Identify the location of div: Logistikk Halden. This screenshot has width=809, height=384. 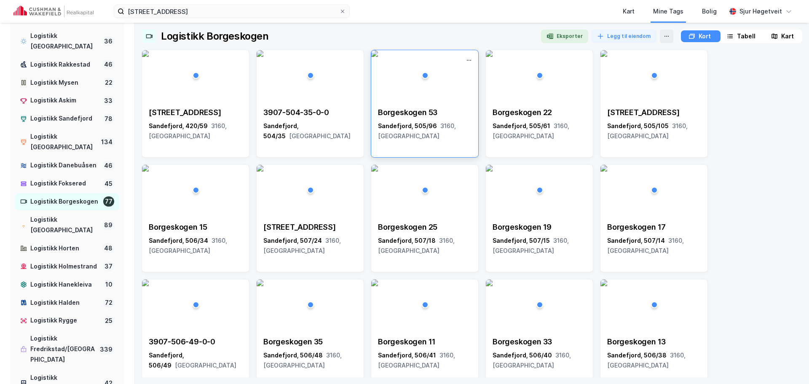
(65, 303).